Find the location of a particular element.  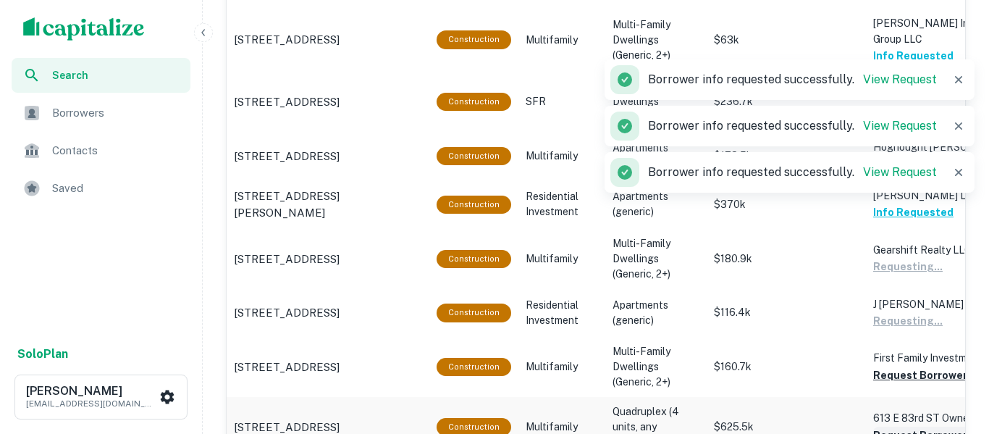

img: capitalize-logo.png is located at coordinates (84, 29).